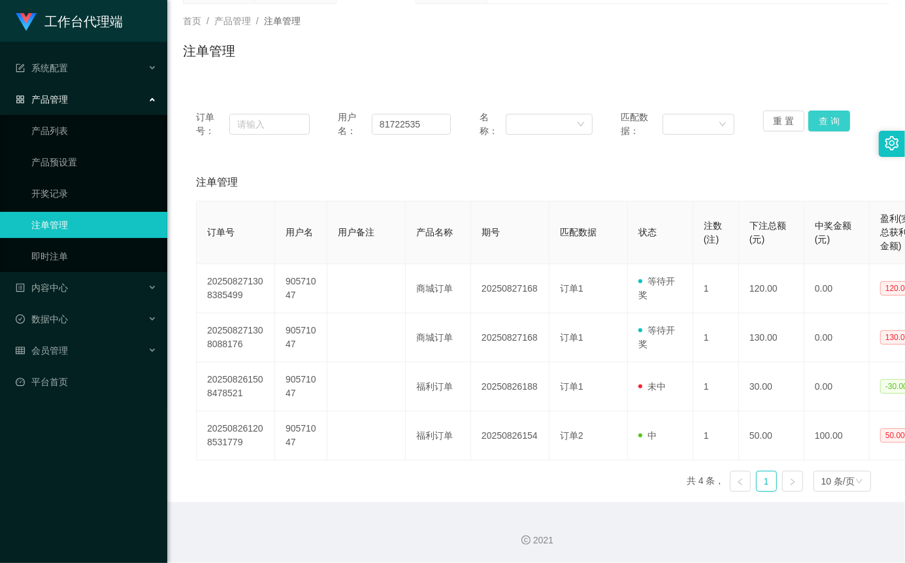 The width and height of the screenshot is (905, 563). What do you see at coordinates (94, 225) in the screenshot?
I see `a: 注单管理` at bounding box center [94, 225].